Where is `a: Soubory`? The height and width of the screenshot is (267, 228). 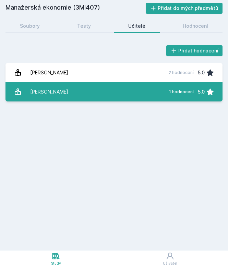
a: Soubory is located at coordinates (30, 26).